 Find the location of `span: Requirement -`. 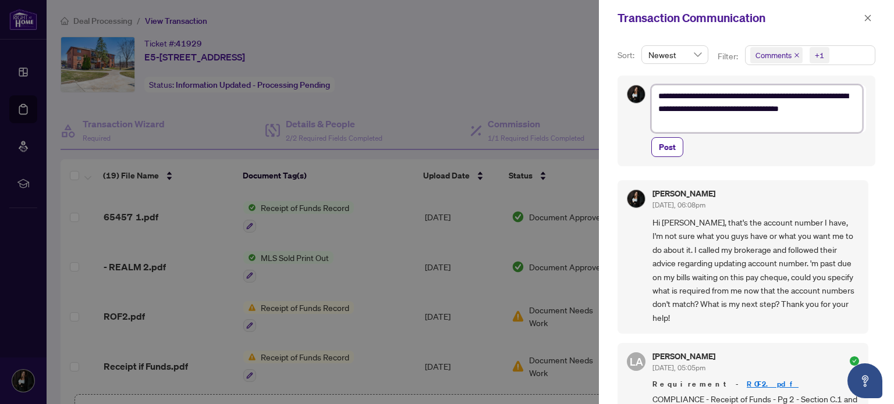

span: Requirement - is located at coordinates (755, 385).